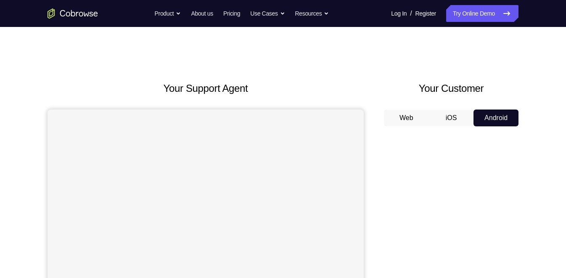 The height and width of the screenshot is (278, 566). I want to click on button: Product, so click(168, 13).